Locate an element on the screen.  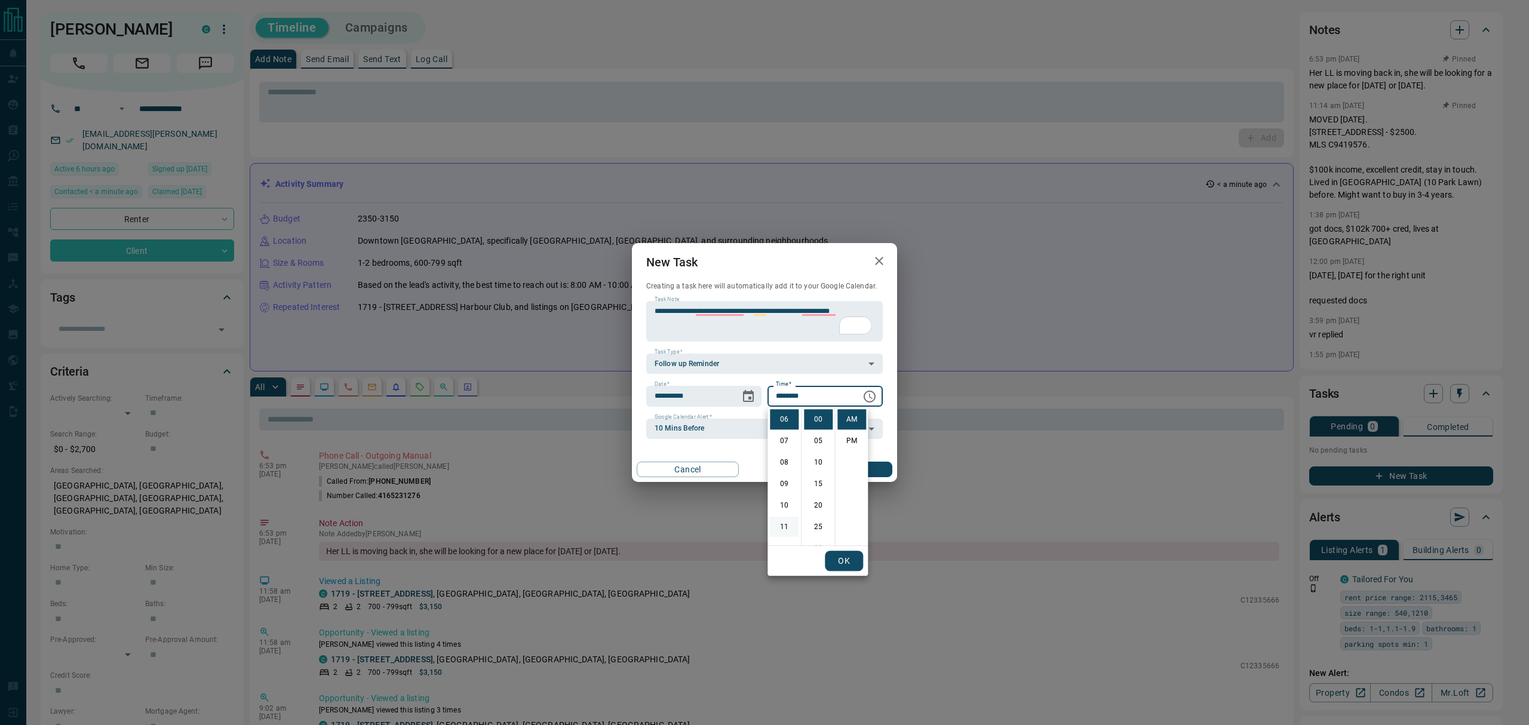
h2: New Task is located at coordinates (672, 262).